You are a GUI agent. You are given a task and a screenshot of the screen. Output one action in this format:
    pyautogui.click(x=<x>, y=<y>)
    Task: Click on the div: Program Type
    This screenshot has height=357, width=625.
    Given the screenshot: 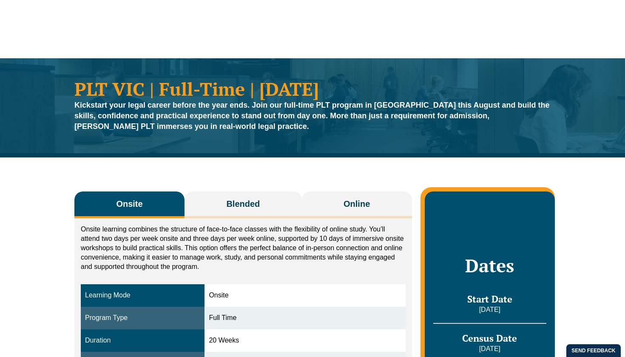 What is the action you would take?
    pyautogui.click(x=142, y=318)
    